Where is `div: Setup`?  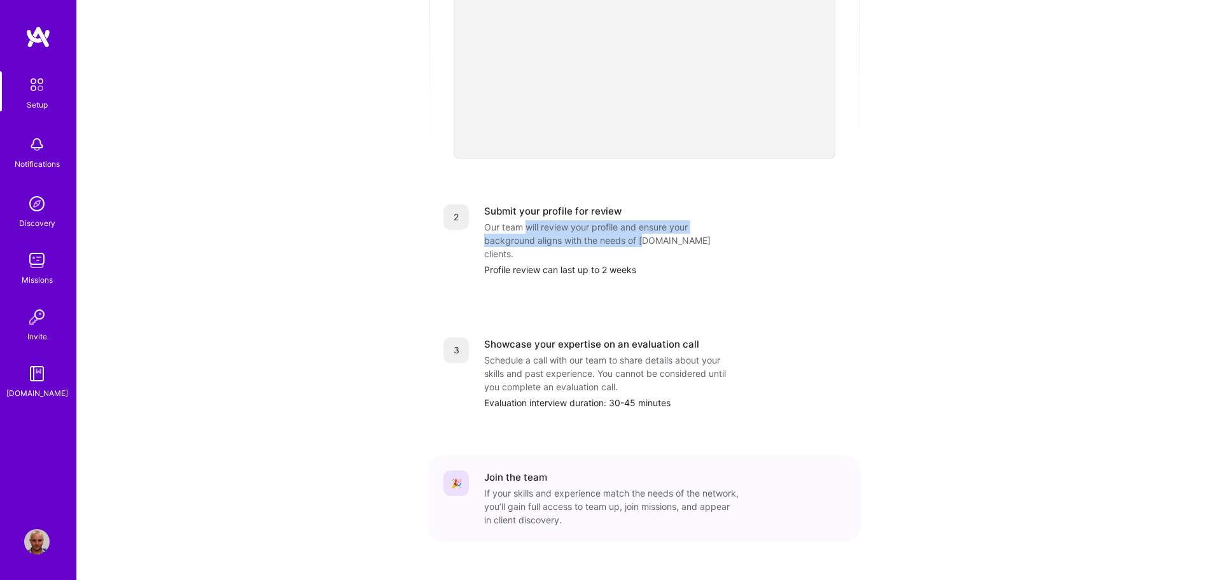 div: Setup is located at coordinates (37, 104).